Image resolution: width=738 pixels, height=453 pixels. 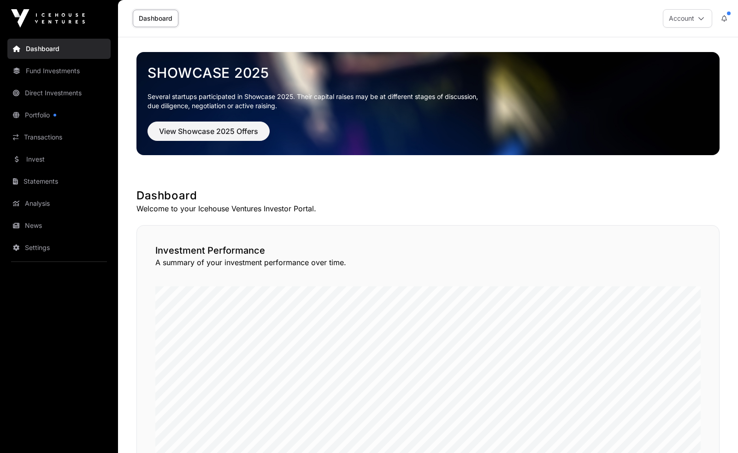 I want to click on a: Analysis, so click(x=59, y=204).